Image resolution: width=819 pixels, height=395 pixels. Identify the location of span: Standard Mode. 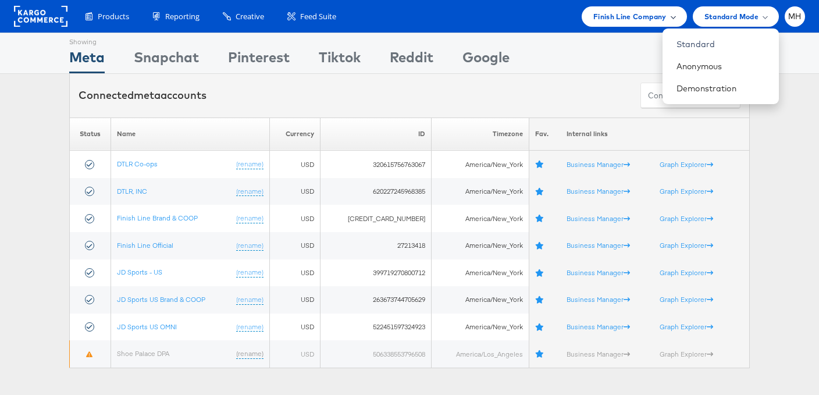
(731, 16).